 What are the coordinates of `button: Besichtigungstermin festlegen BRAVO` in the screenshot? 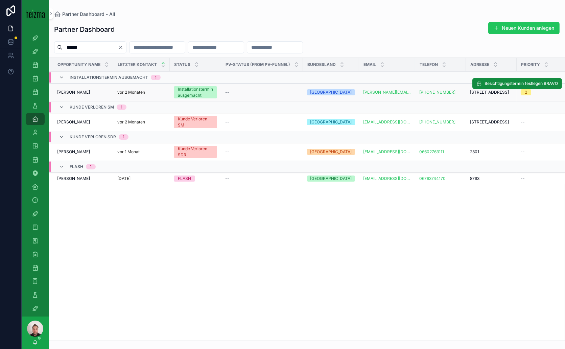 It's located at (517, 84).